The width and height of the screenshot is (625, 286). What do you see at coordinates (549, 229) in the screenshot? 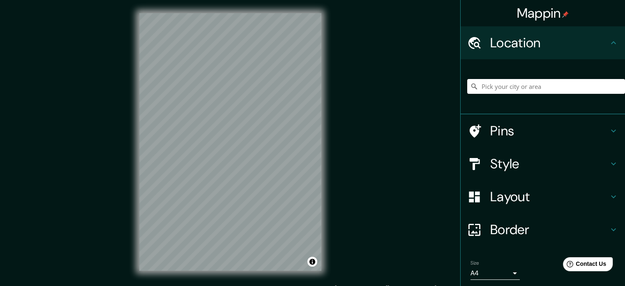
I see `h4: Border` at bounding box center [549, 229].